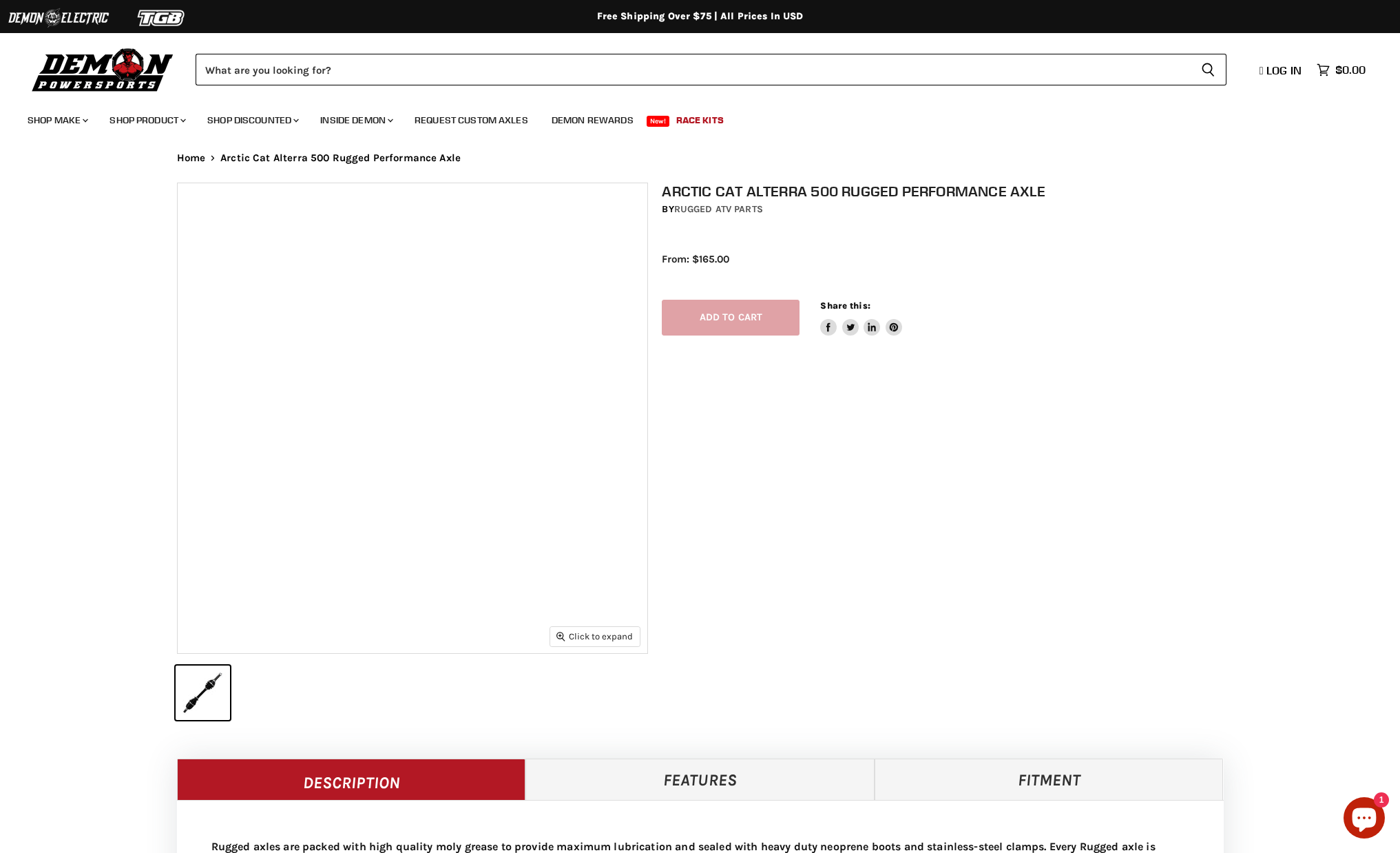 This screenshot has height=853, width=1400. Describe the element at coordinates (471, 119) in the screenshot. I see `a: Request Custom Axles` at that location.